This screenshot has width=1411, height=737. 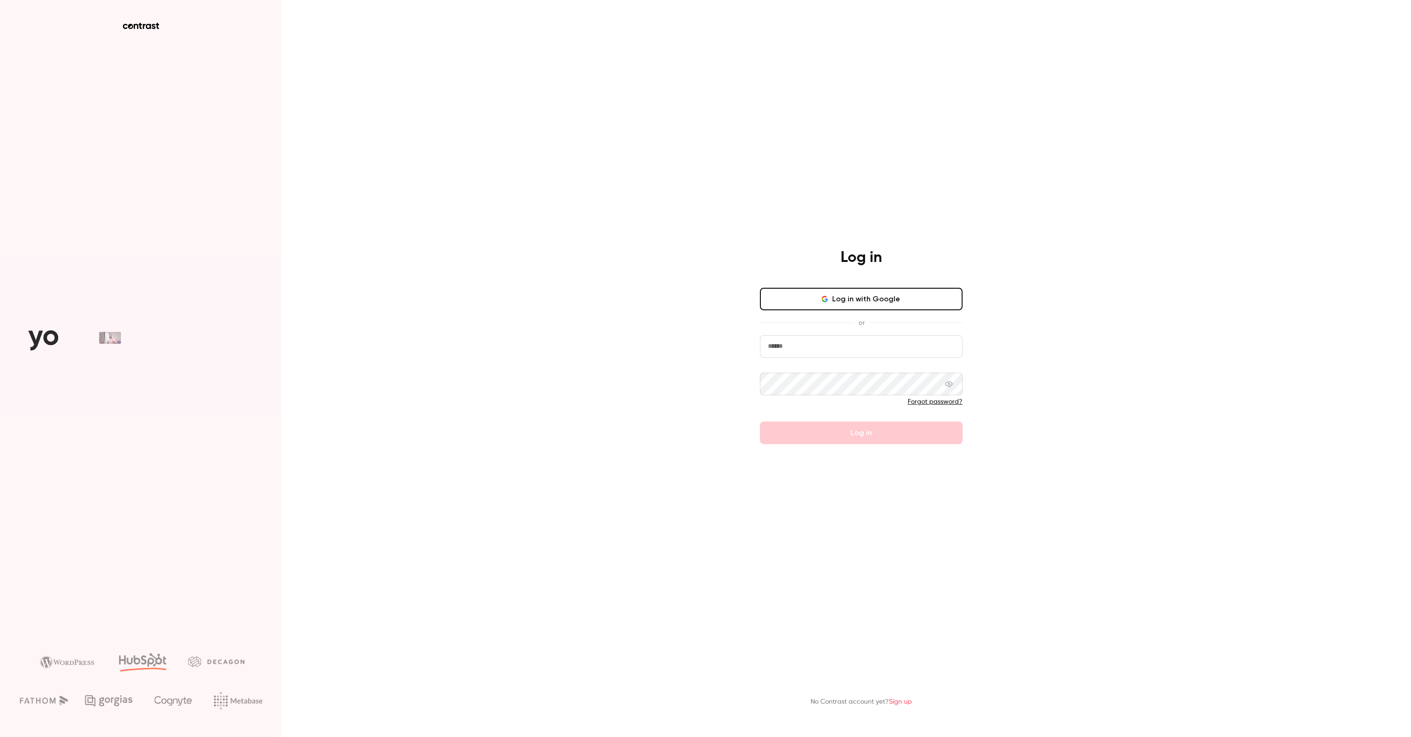 What do you see at coordinates (862, 258) in the screenshot?
I see `h4: Log in` at bounding box center [862, 258].